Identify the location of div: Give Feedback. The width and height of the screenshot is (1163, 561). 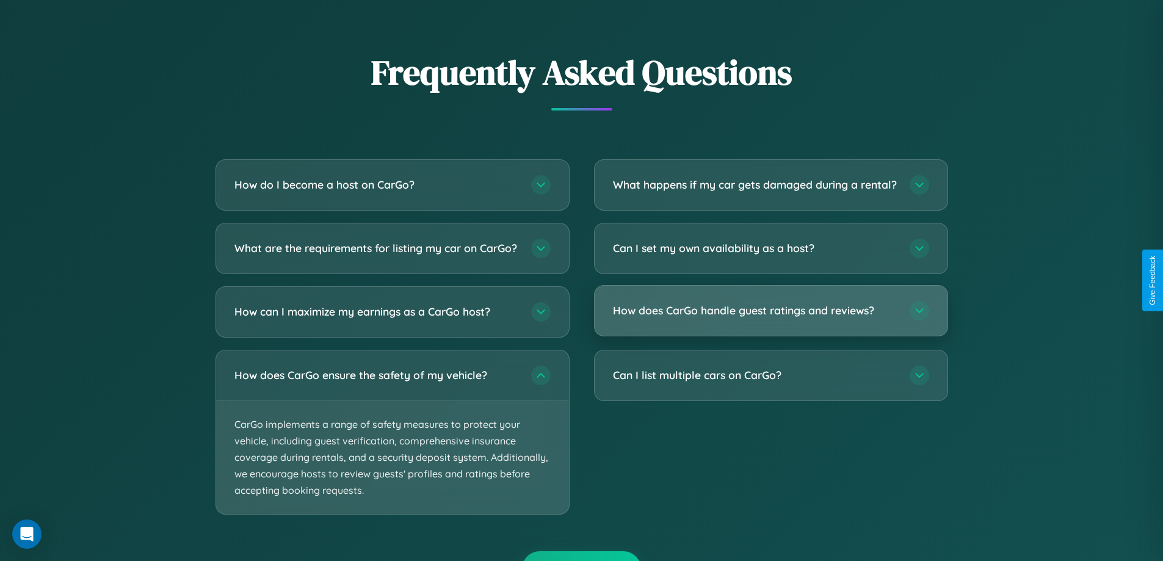
(1152, 280).